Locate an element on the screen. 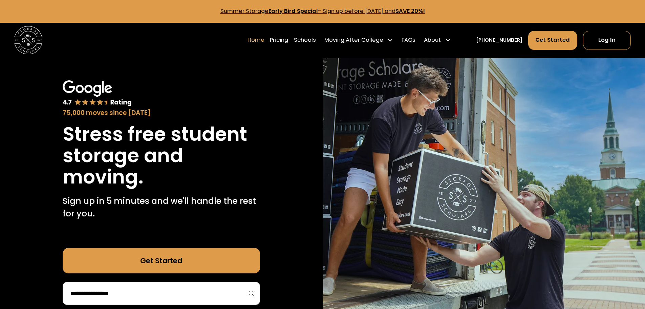 This screenshot has width=645, height=309. strong: Early Bird Special is located at coordinates (293, 11).